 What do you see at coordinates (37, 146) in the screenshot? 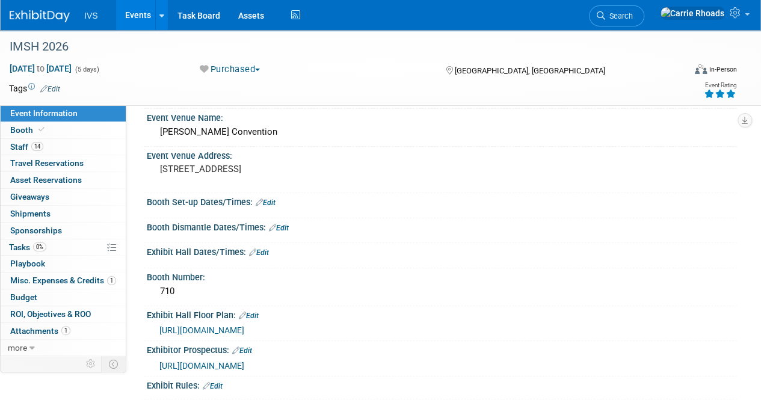
I see `span: 14` at bounding box center [37, 146].